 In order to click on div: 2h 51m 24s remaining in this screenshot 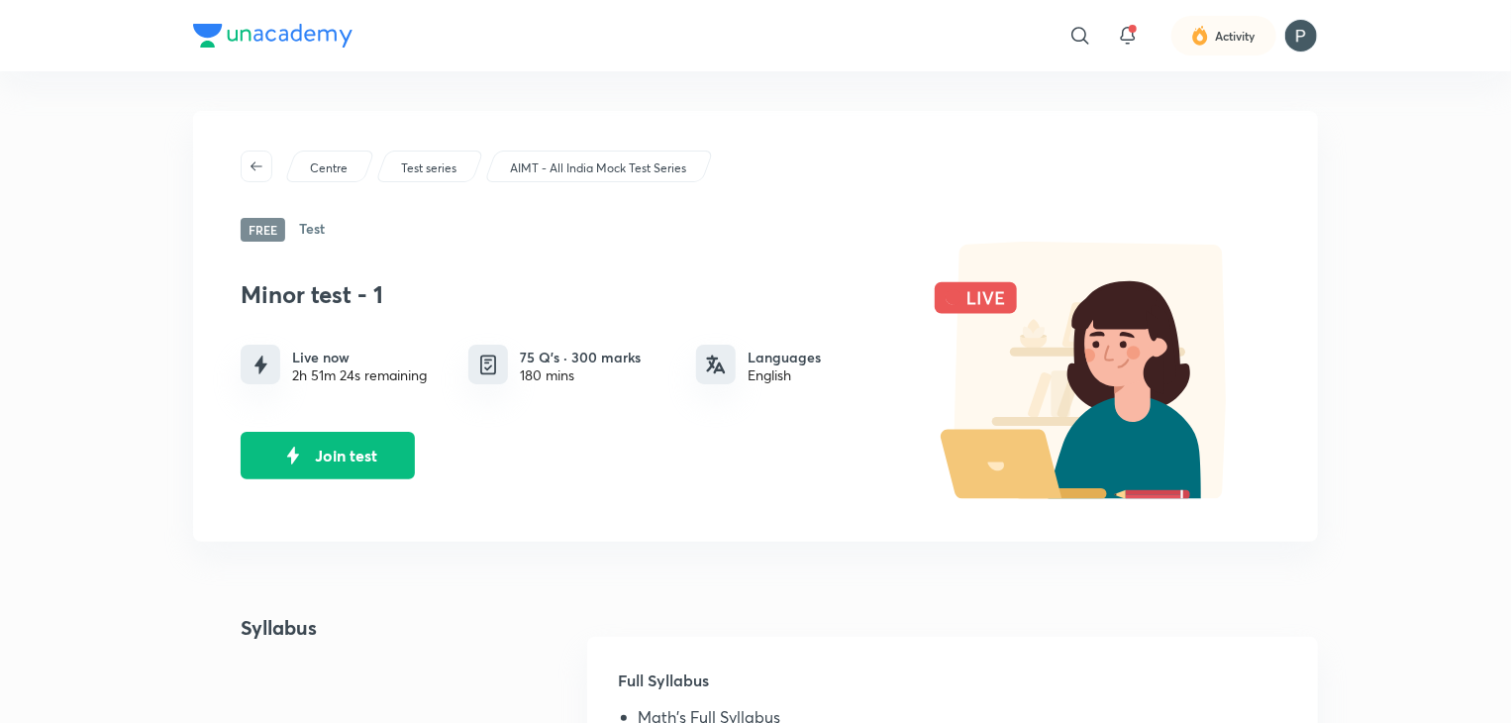, I will do `click(359, 375)`.